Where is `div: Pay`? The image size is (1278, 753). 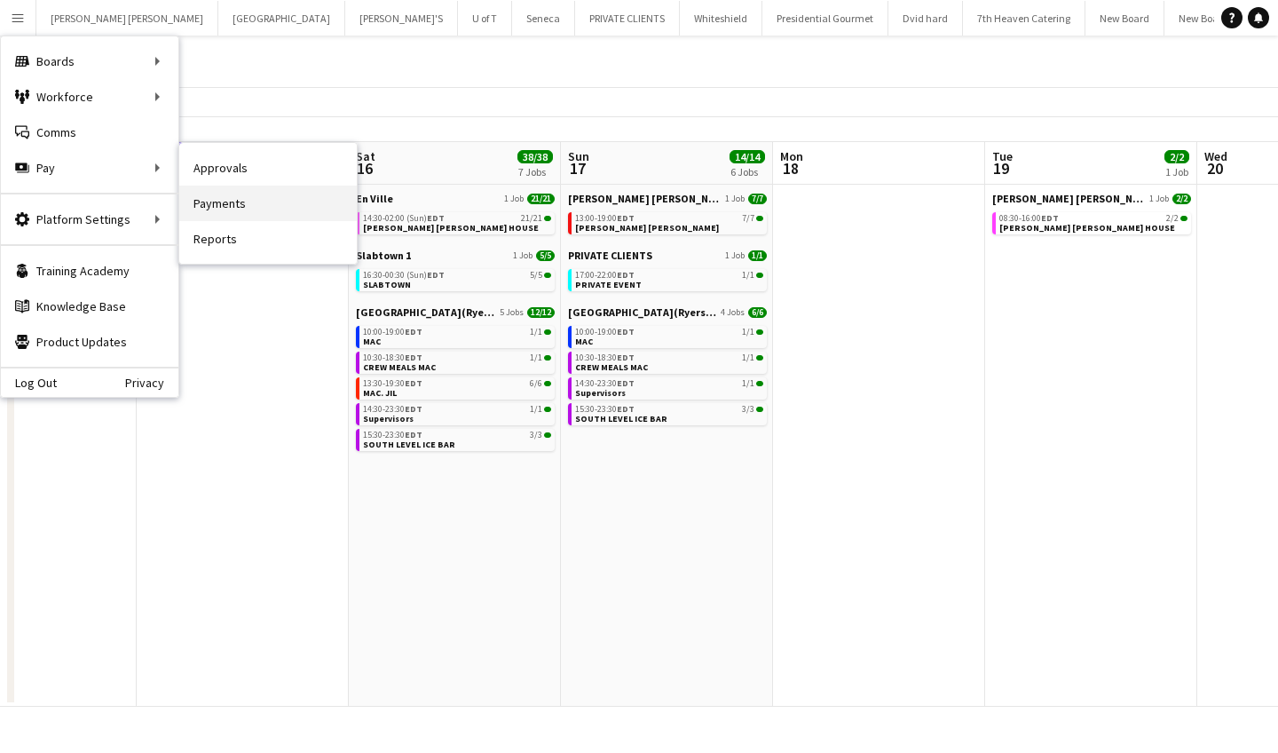 div: Pay is located at coordinates (90, 168).